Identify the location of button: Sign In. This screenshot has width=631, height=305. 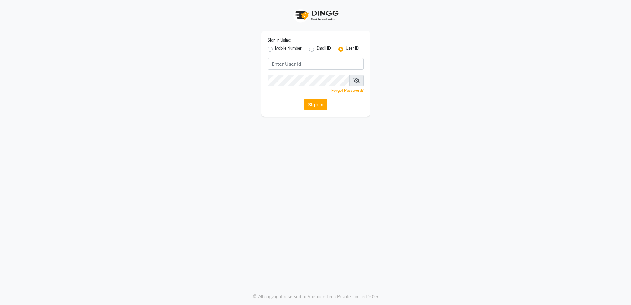
(316, 104).